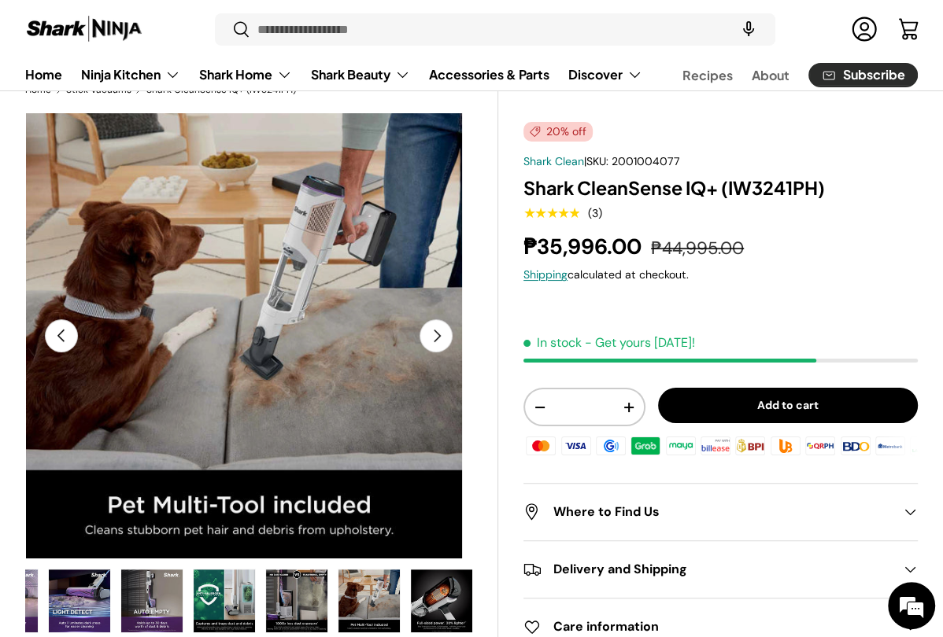  I want to click on span: Subscribe, so click(873, 76).